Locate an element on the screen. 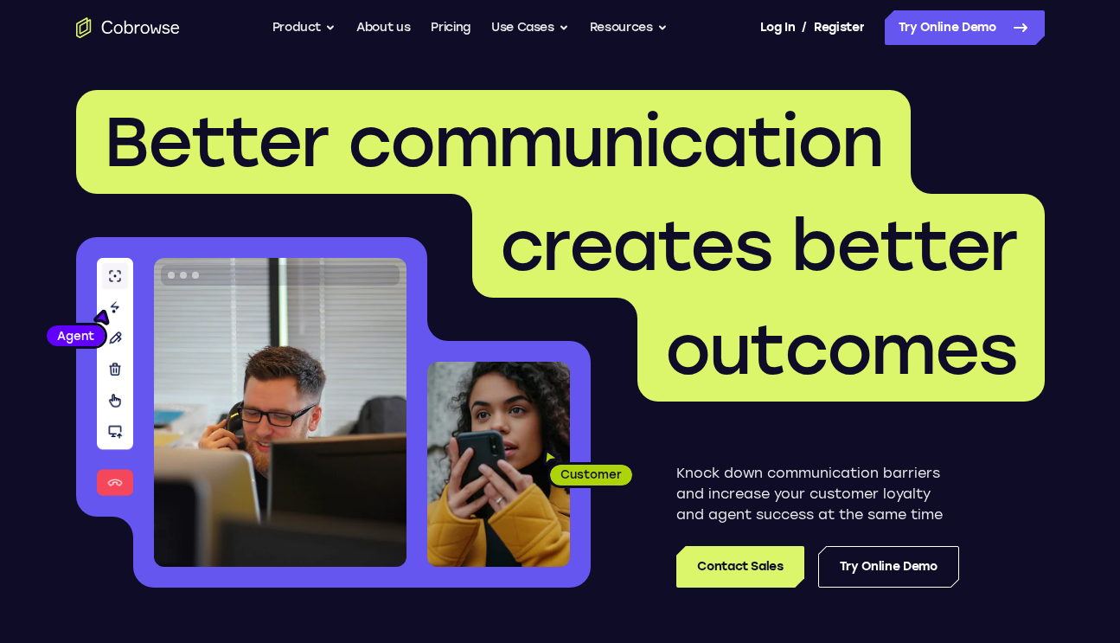  a: Log In is located at coordinates (777, 28).